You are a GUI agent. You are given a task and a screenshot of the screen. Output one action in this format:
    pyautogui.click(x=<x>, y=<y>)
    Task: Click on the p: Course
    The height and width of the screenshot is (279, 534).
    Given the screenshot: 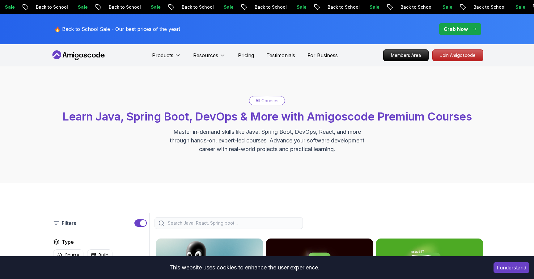 What is the action you would take?
    pyautogui.click(x=72, y=255)
    